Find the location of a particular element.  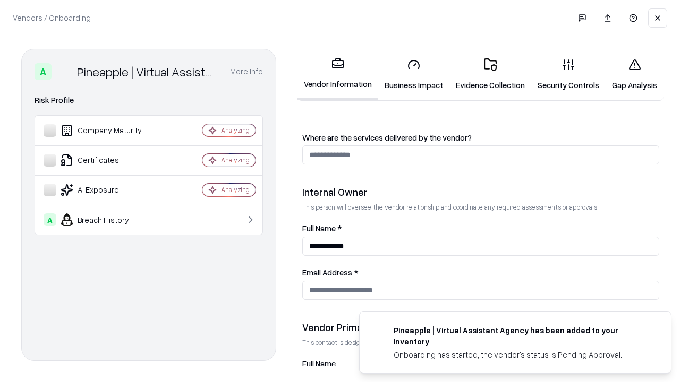

a: Evidence Collection is located at coordinates (490, 74).